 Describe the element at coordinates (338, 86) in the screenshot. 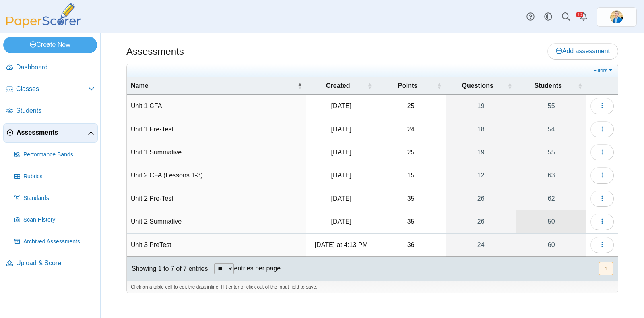

I see `span: Created` at that location.